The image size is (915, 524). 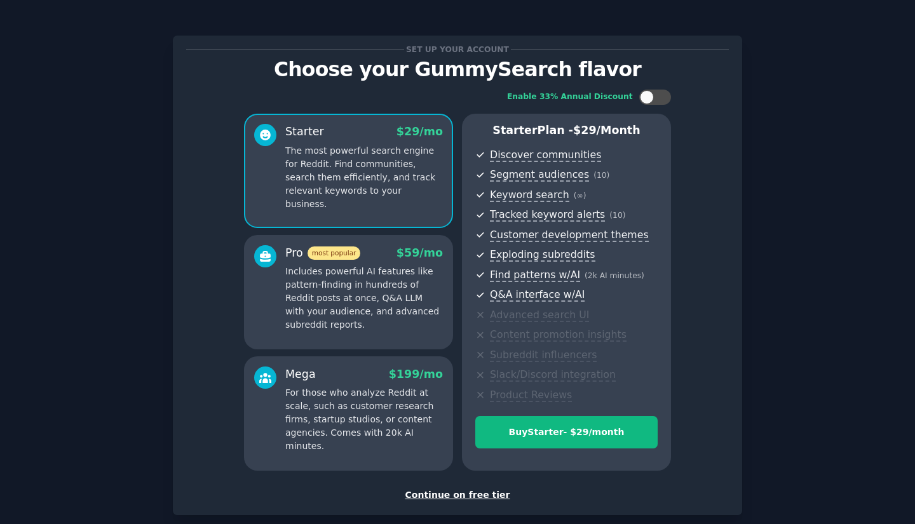 I want to click on span: Exploding subreddits, so click(x=542, y=255).